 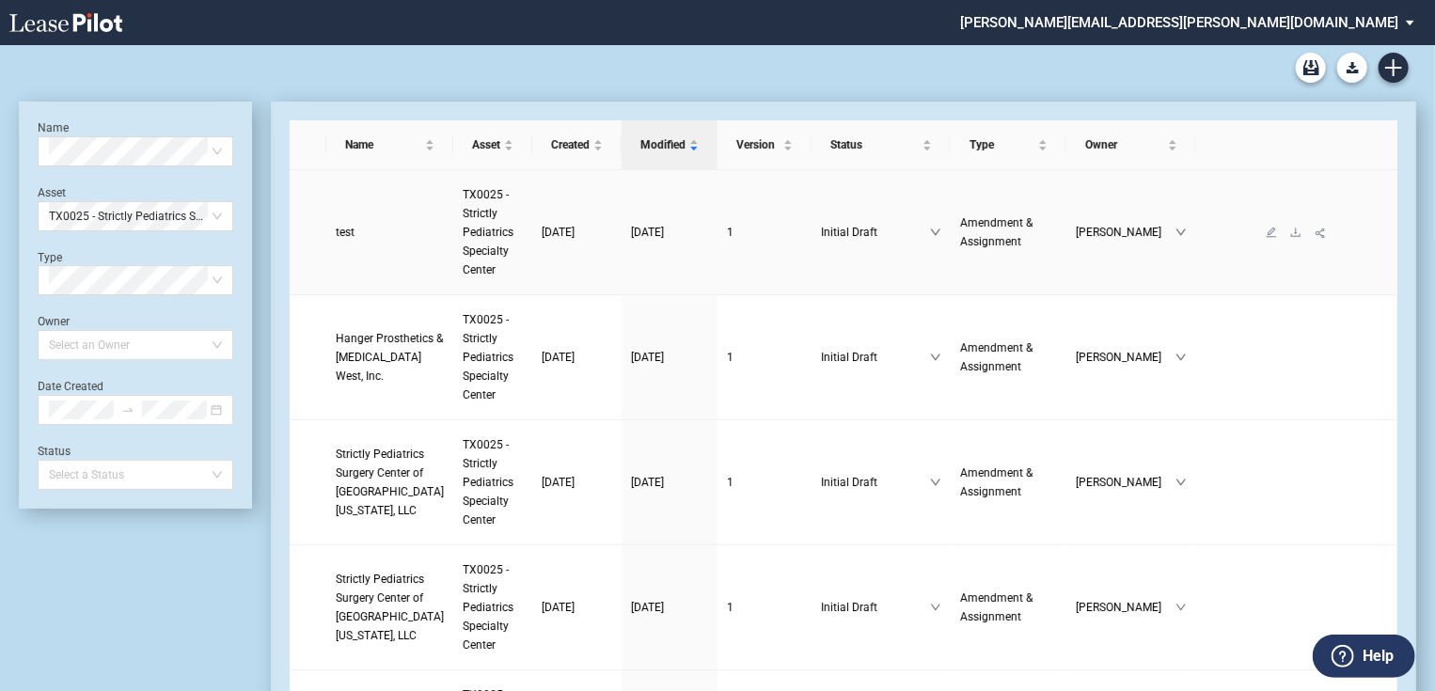 What do you see at coordinates (1271, 232) in the screenshot?
I see `a: edit` at bounding box center [1271, 232].